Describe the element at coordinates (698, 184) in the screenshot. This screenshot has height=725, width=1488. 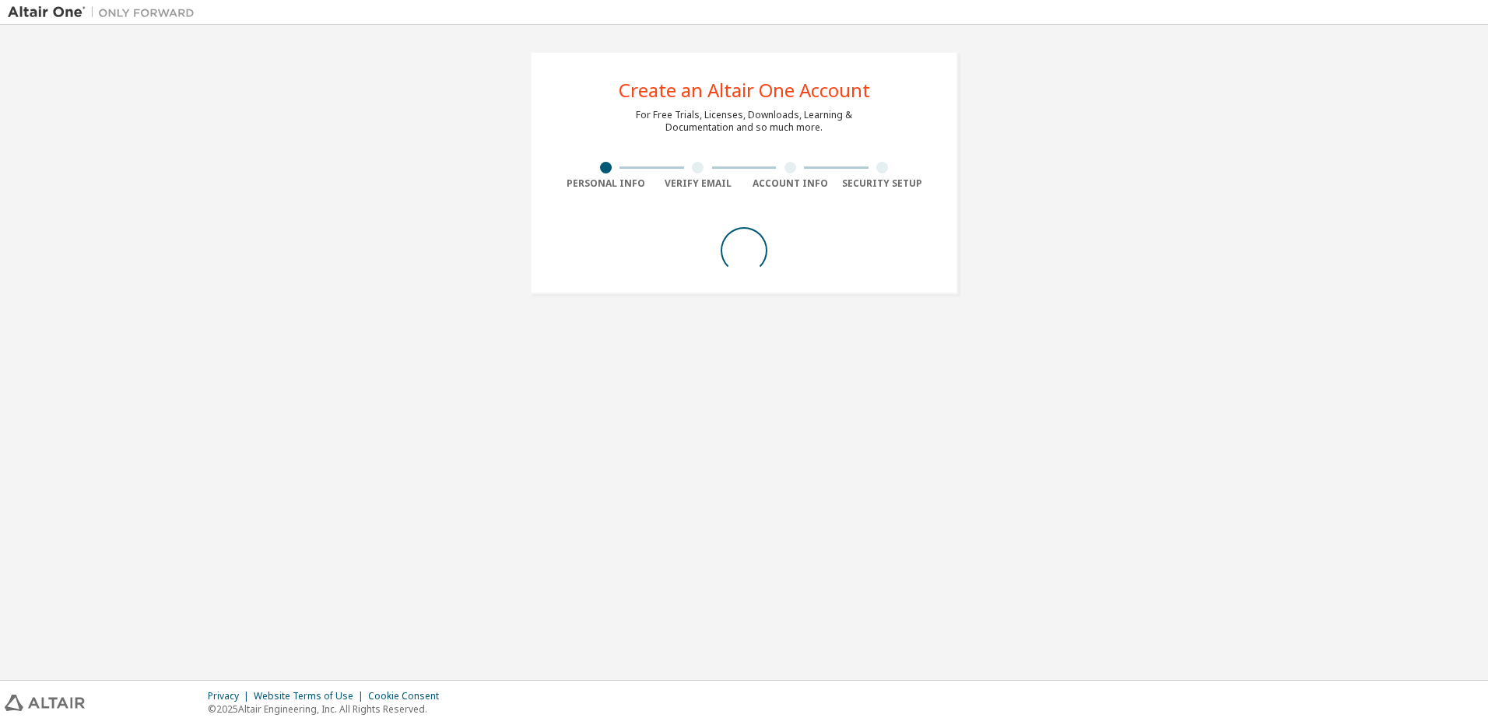
I see `div: Verify Email` at that location.